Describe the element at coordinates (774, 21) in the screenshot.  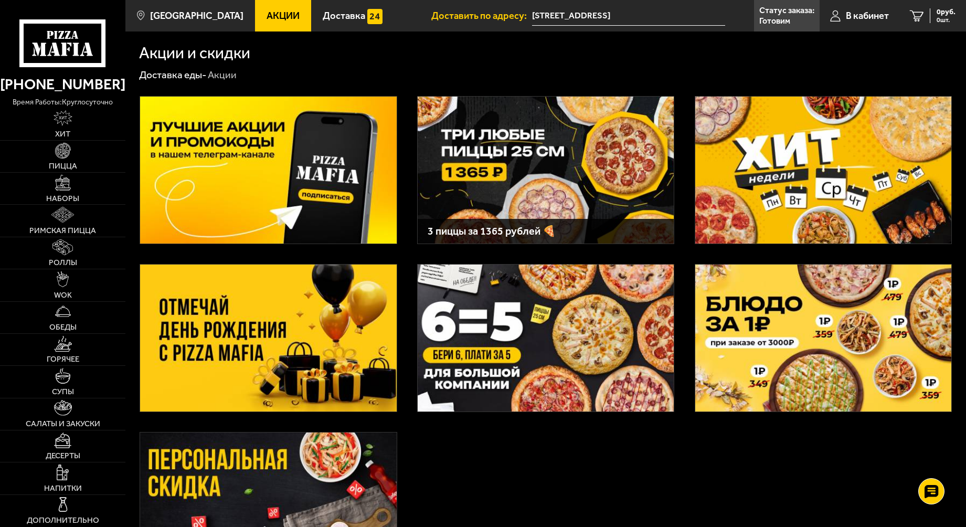
I see `p: Готовим` at that location.